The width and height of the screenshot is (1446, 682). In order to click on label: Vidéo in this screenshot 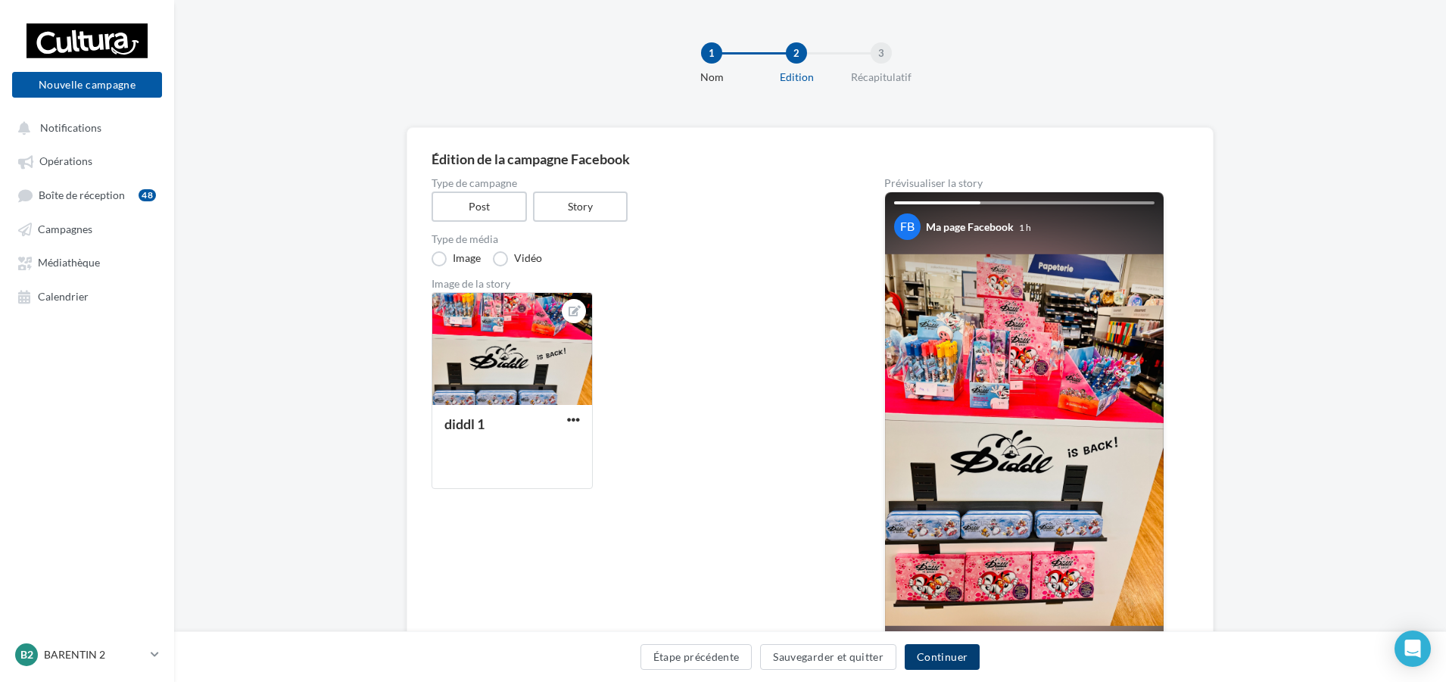, I will do `click(517, 259)`.